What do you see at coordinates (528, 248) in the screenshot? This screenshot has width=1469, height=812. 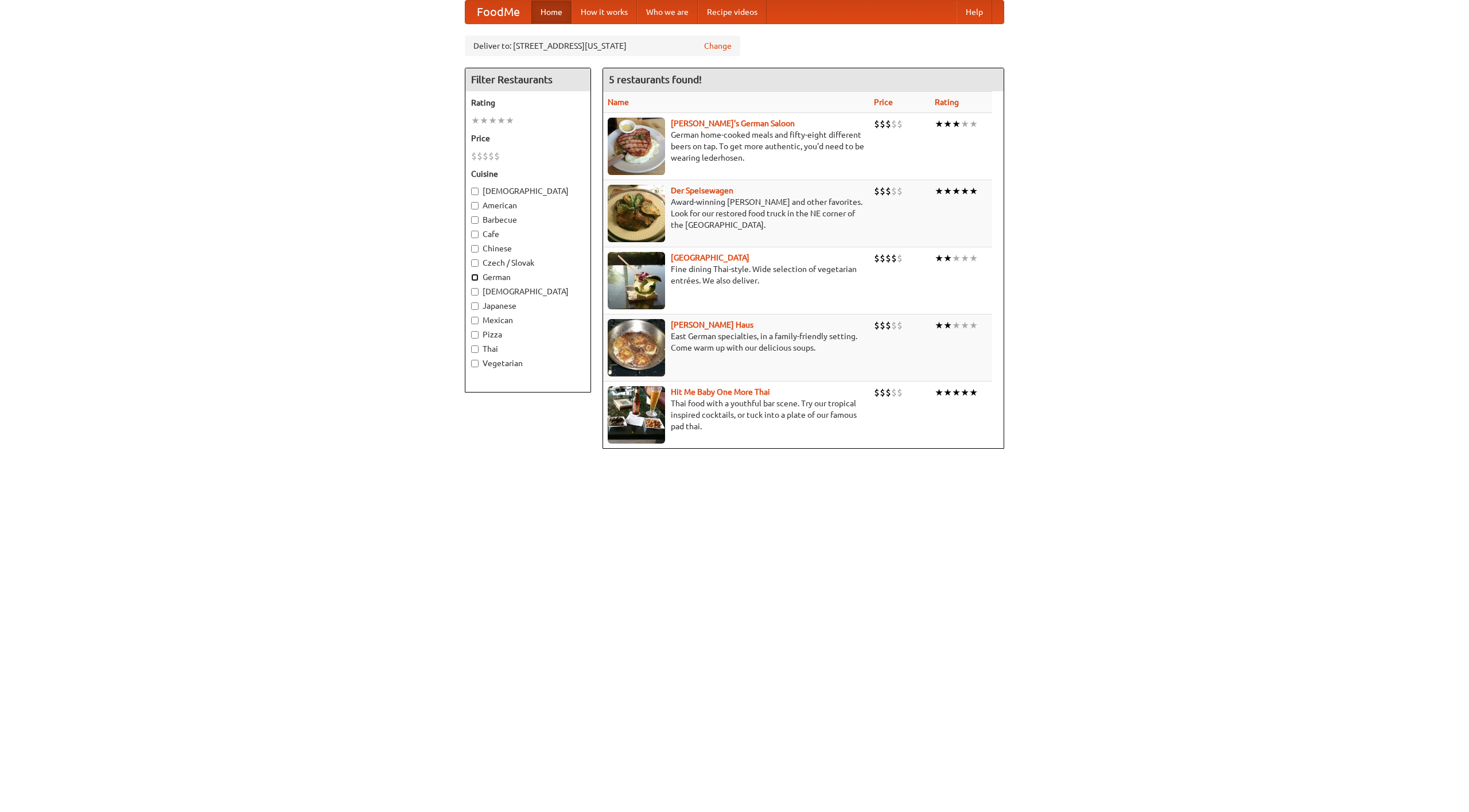 I see `label: Chinese` at bounding box center [528, 248].